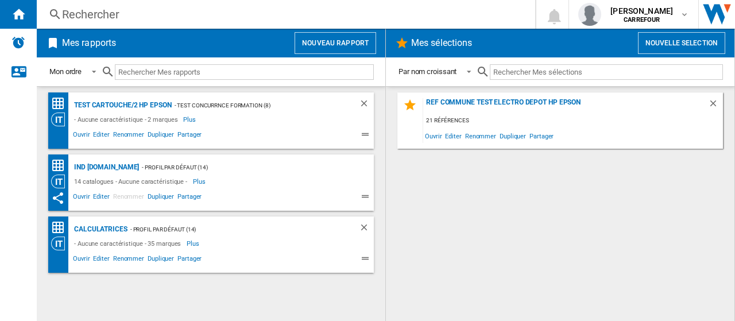 The image size is (735, 321). What do you see at coordinates (99, 229) in the screenshot?
I see `div: Calculatrices` at bounding box center [99, 229].